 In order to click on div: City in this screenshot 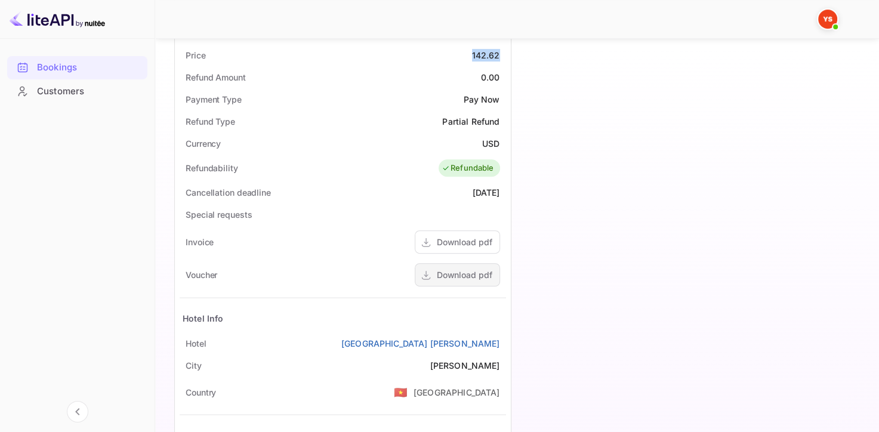, I will do `click(193, 365)`.